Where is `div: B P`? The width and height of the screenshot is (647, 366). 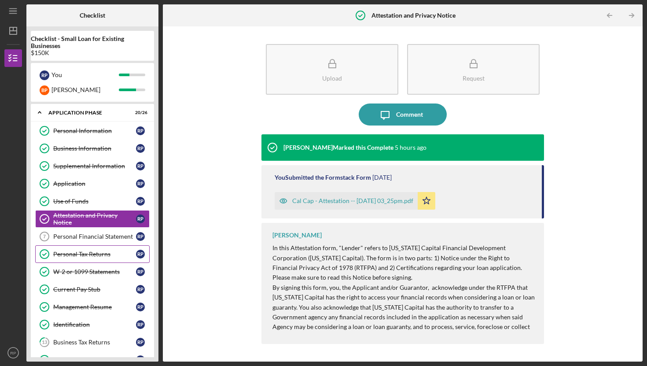 div: B P is located at coordinates (44, 90).